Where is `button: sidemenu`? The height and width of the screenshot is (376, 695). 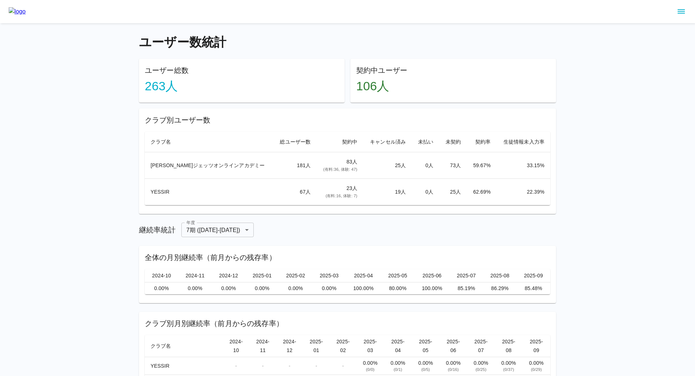
button: sidemenu is located at coordinates (681, 12).